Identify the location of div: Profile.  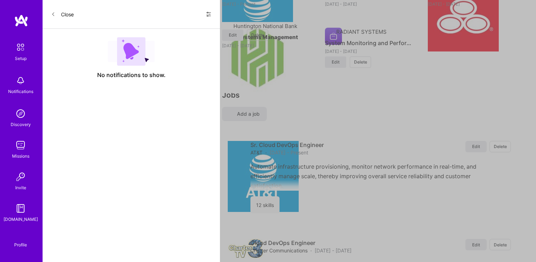
(21, 244).